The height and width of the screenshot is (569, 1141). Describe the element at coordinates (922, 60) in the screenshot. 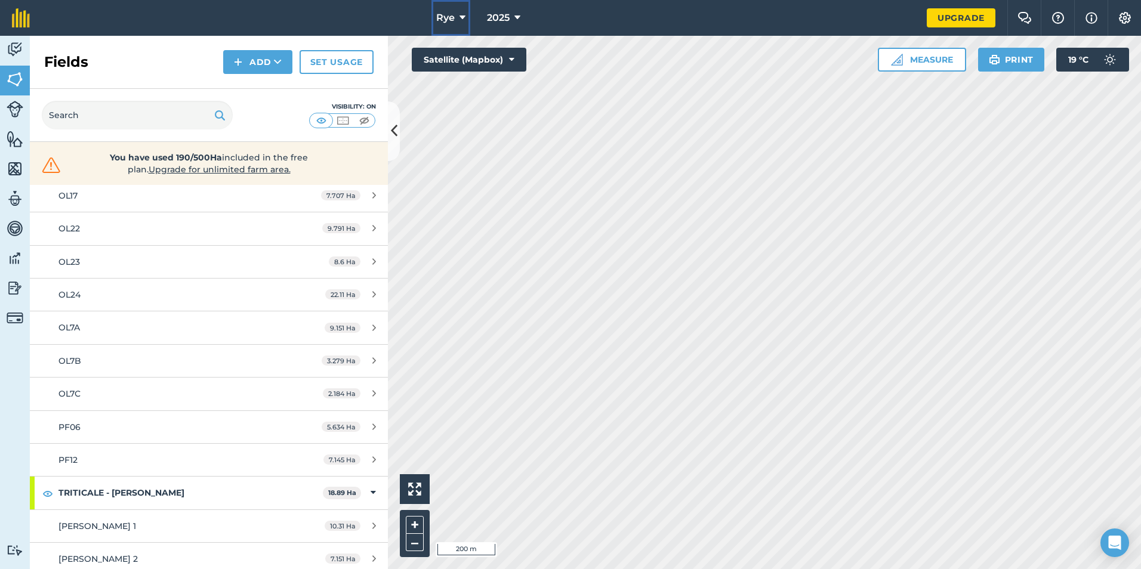

I see `button: Measure` at that location.